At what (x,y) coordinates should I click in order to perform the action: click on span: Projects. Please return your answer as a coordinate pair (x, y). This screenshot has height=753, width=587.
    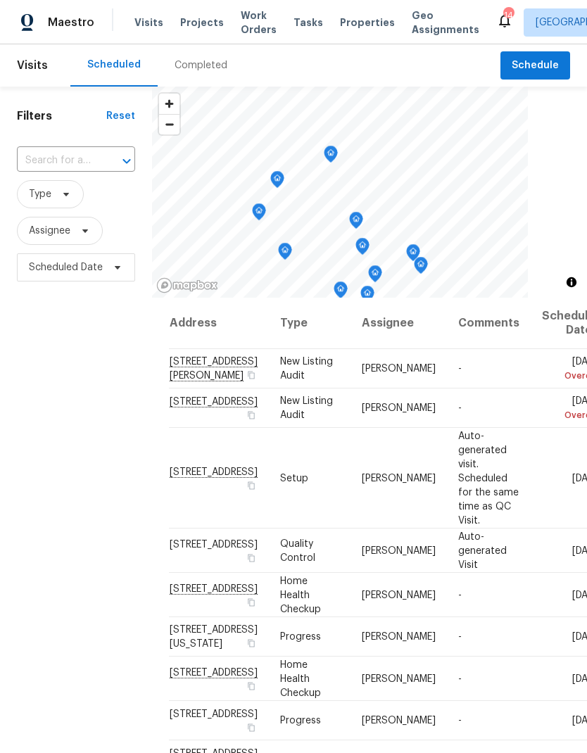
    Looking at the image, I should click on (202, 23).